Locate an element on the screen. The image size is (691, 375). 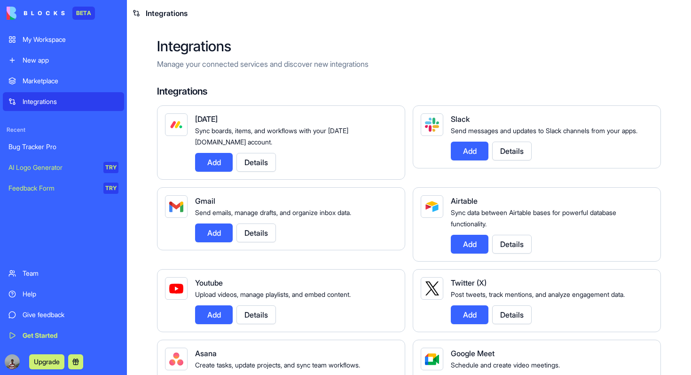
a: Bug Tracker Pro is located at coordinates (63, 147).